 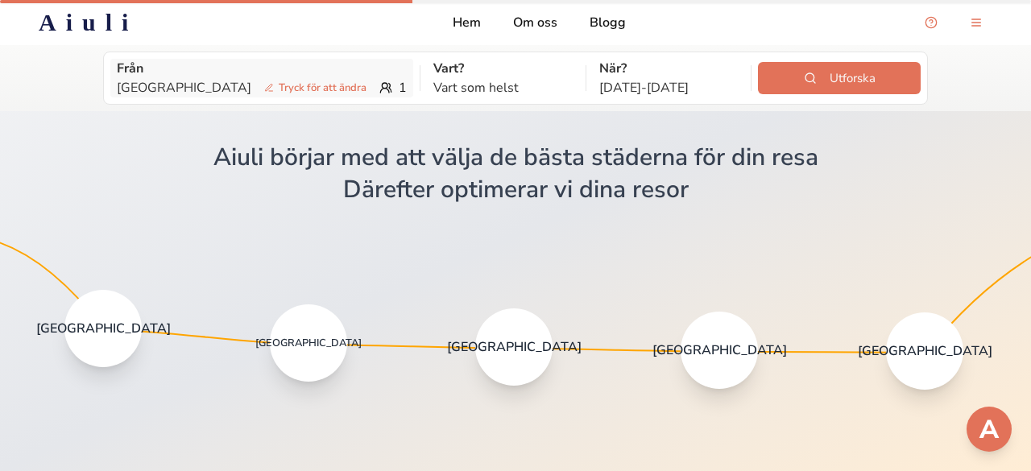 What do you see at coordinates (503, 68) in the screenshot?
I see `p: Vart?` at bounding box center [503, 68].